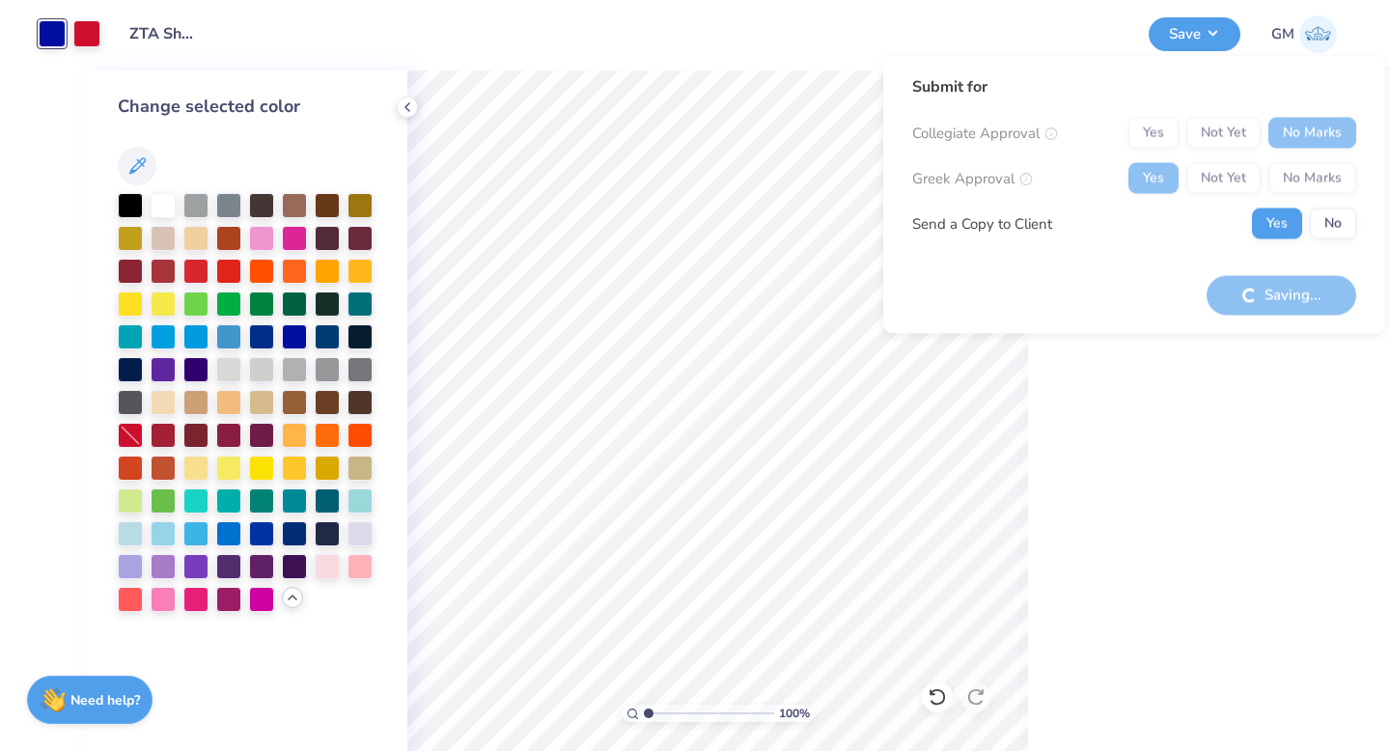  Describe the element at coordinates (1134, 87) in the screenshot. I see `div: Submit for` at that location.